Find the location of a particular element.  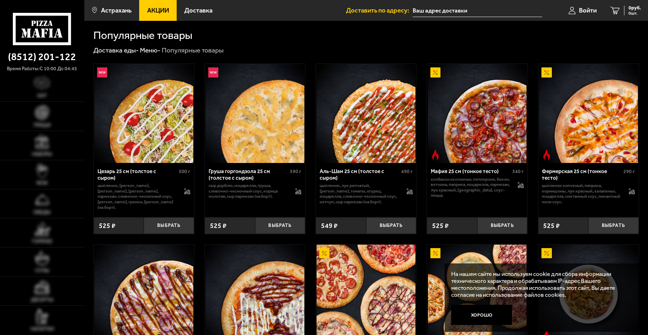

a: Доставка еды- is located at coordinates (116, 50).